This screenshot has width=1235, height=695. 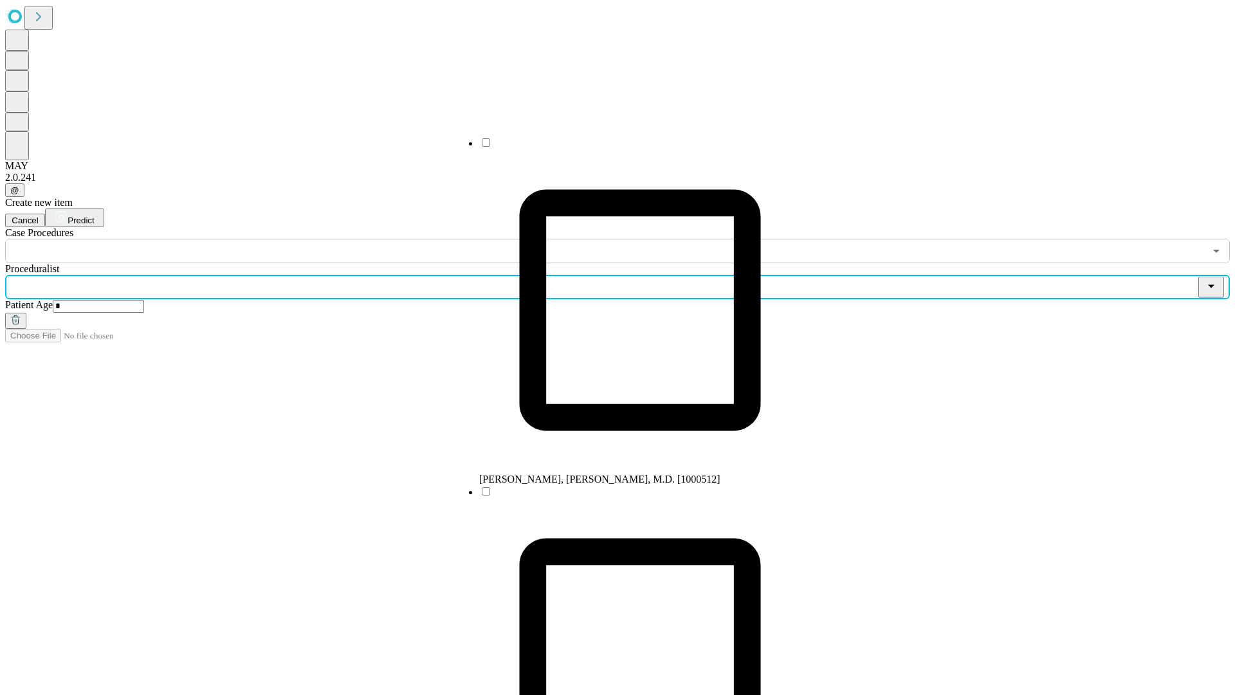 What do you see at coordinates (32, 268) in the screenshot?
I see `span: Proceduralist` at bounding box center [32, 268].